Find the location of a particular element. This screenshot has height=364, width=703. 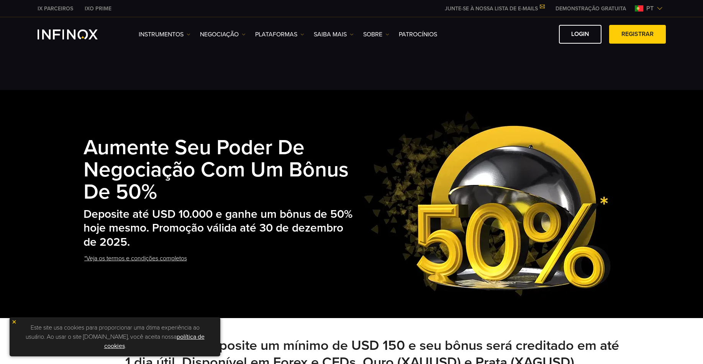

a: Login is located at coordinates (580, 34).